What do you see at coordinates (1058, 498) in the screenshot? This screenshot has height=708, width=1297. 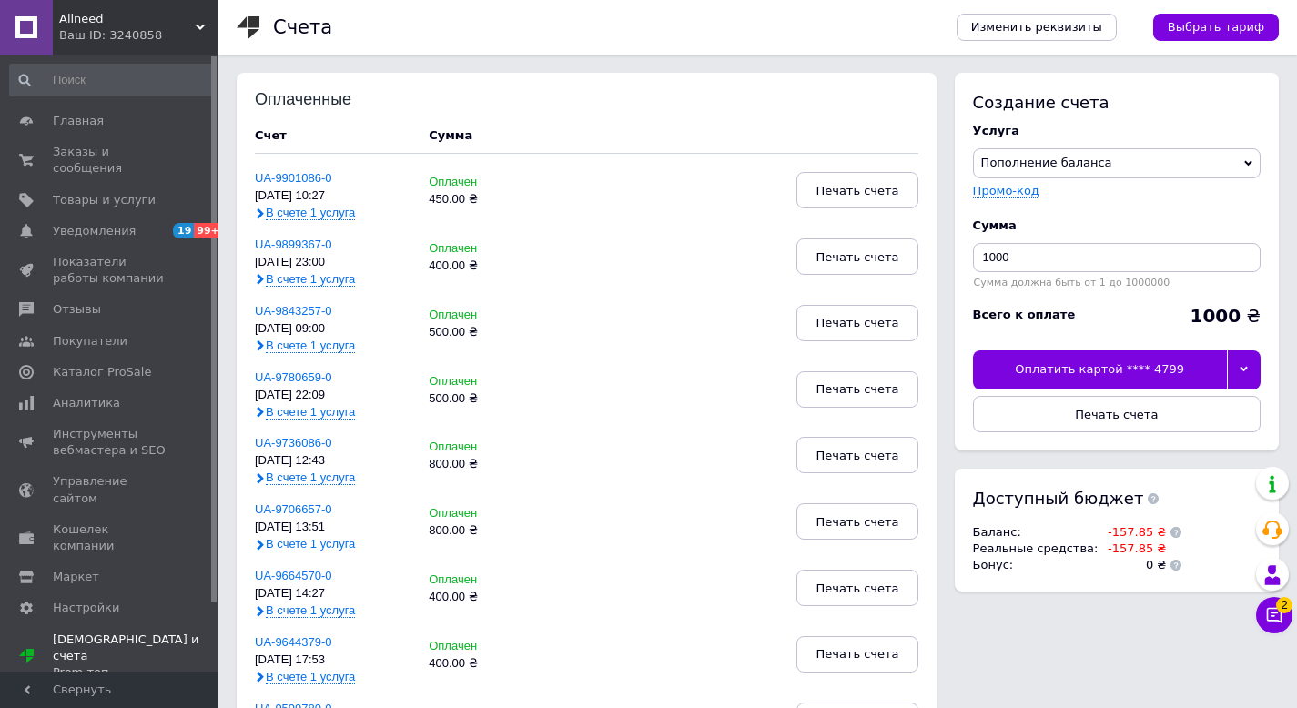 I see `span: Доступный бюджет` at bounding box center [1058, 498].